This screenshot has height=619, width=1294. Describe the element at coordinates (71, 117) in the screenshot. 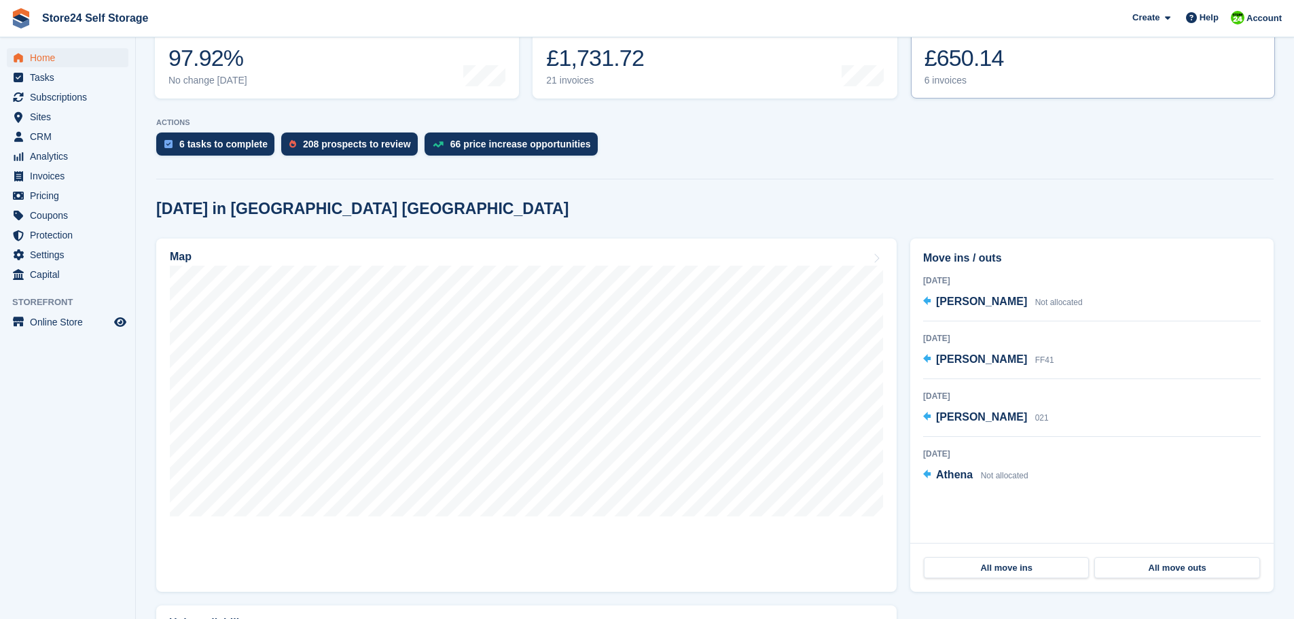

I see `span: Sites` at that location.